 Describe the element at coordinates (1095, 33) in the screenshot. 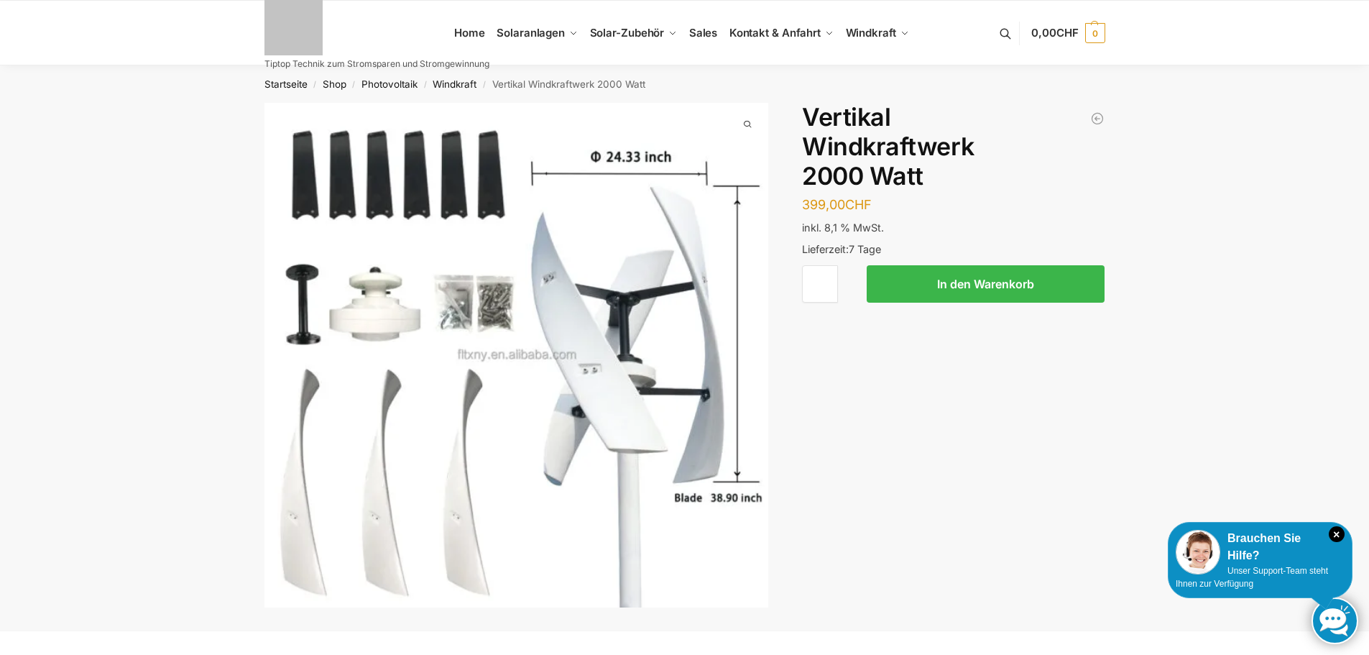

I see `span: 0` at that location.